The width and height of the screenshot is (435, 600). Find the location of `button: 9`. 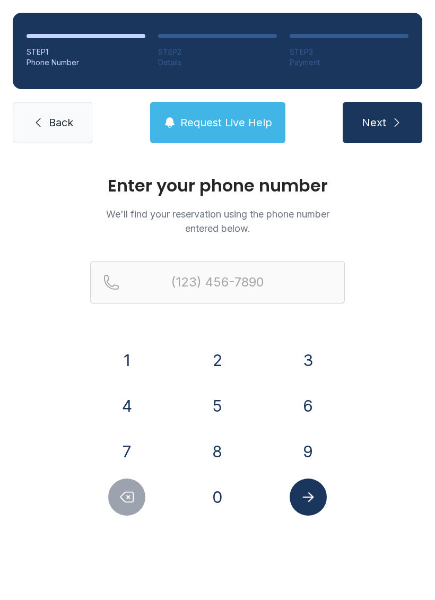

button: 9 is located at coordinates (308, 452).